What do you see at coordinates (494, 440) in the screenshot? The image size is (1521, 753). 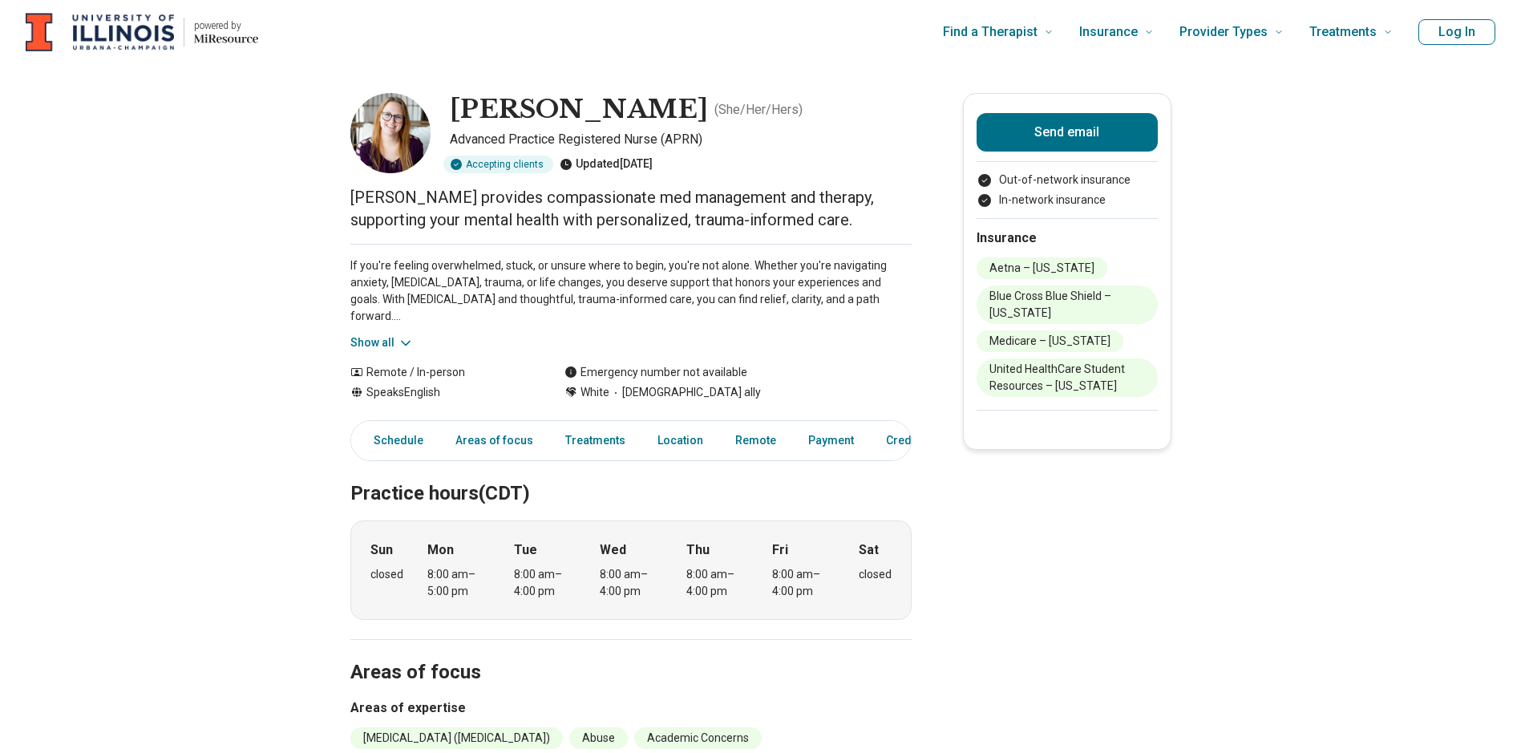 I see `a: Areas of focus` at bounding box center [494, 440].